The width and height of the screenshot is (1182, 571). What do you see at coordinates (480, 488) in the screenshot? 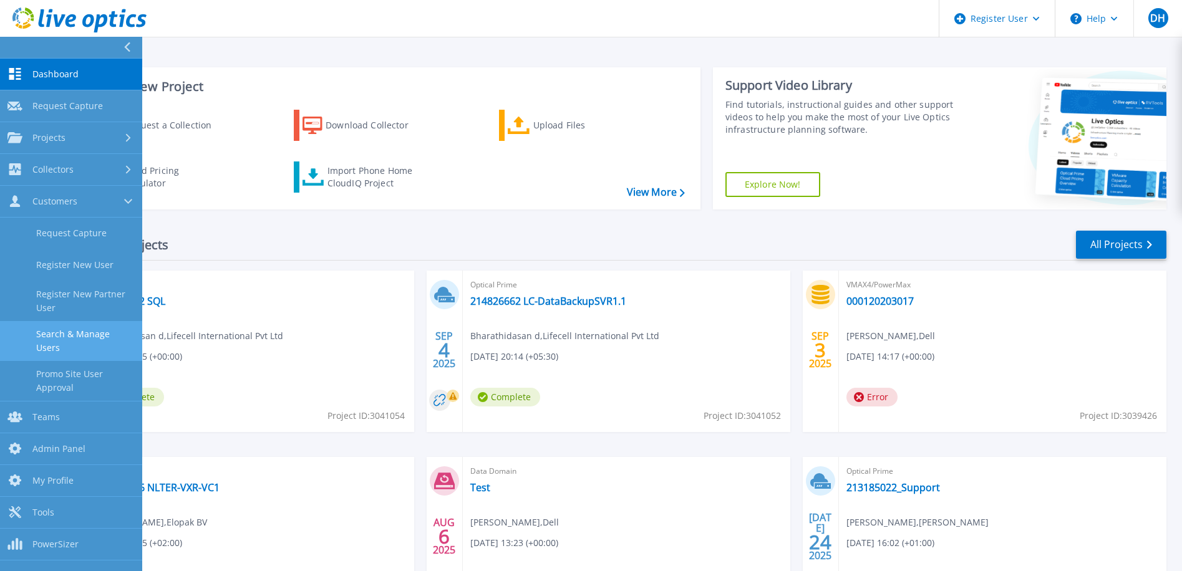
I see `a: Test` at bounding box center [480, 488].